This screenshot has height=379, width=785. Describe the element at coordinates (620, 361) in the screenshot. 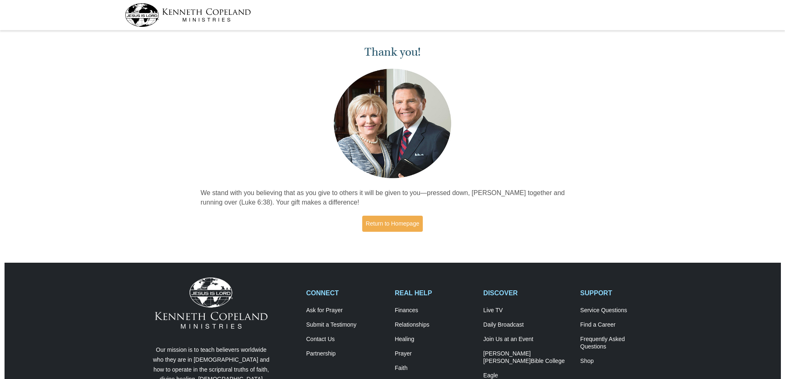

I see `a: Shop` at that location.